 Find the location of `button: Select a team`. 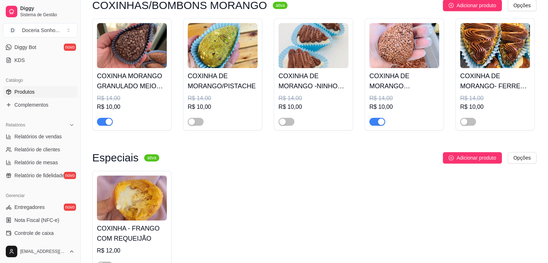

button: Select a team is located at coordinates (40, 30).